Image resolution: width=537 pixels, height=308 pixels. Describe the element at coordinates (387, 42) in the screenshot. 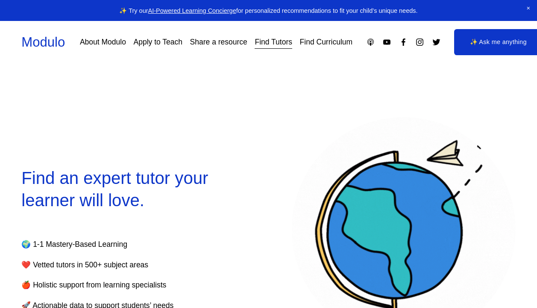

I see `a: YouTube` at that location.